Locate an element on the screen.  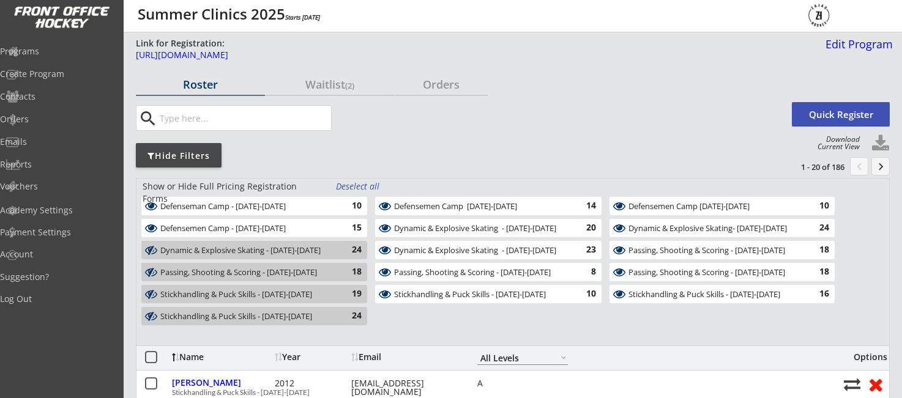
div: 19 is located at coordinates (349, 294).